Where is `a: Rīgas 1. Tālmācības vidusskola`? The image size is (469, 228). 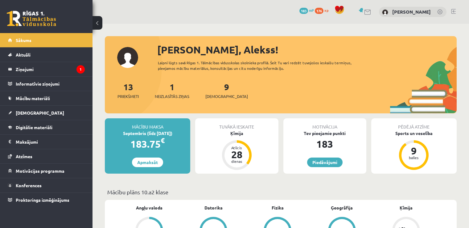 a: Rīgas 1. Tālmācības vidusskola is located at coordinates (31, 19).